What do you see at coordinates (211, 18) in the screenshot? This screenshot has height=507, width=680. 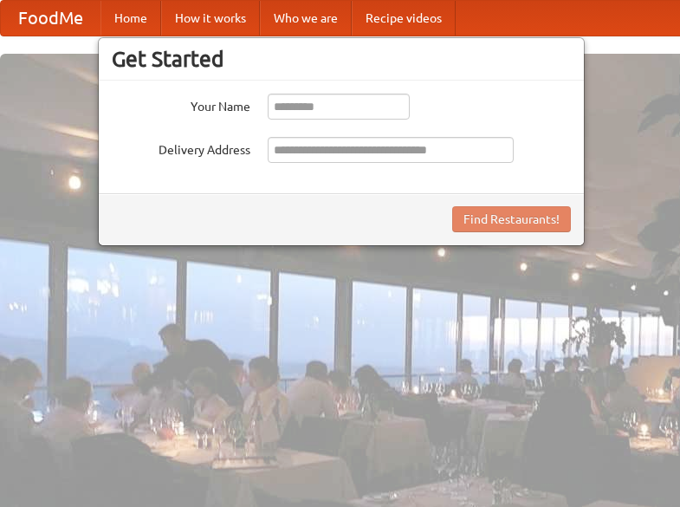 I see `a: How it works` at bounding box center [211, 18].